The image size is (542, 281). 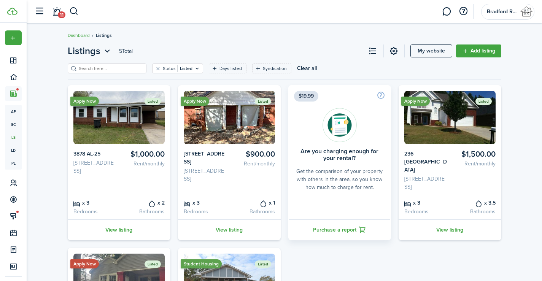 What do you see at coordinates (185, 68) in the screenshot?
I see `filter-tag-value: Listed` at bounding box center [185, 68].